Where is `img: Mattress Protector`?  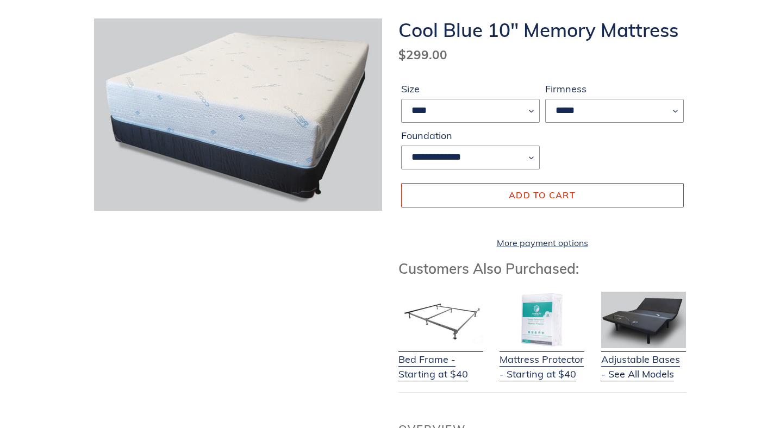
img: Mattress Protector is located at coordinates (542, 320).